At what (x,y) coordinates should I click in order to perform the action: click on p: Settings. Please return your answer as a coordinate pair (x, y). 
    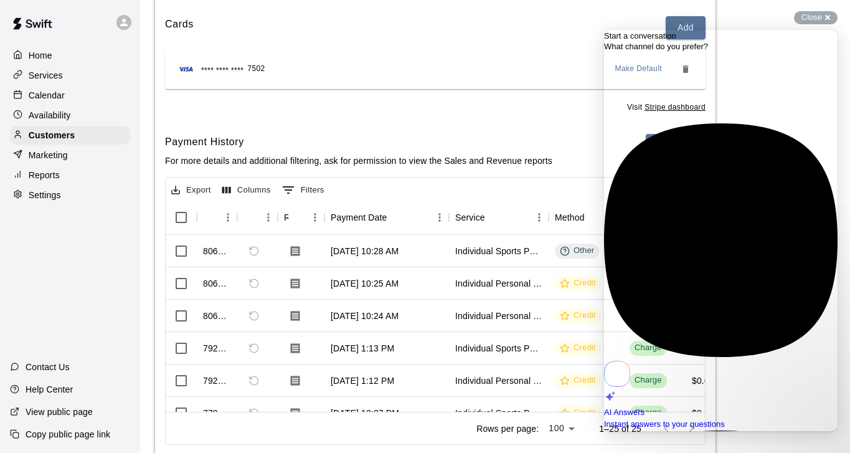
    Looking at the image, I should click on (45, 195).